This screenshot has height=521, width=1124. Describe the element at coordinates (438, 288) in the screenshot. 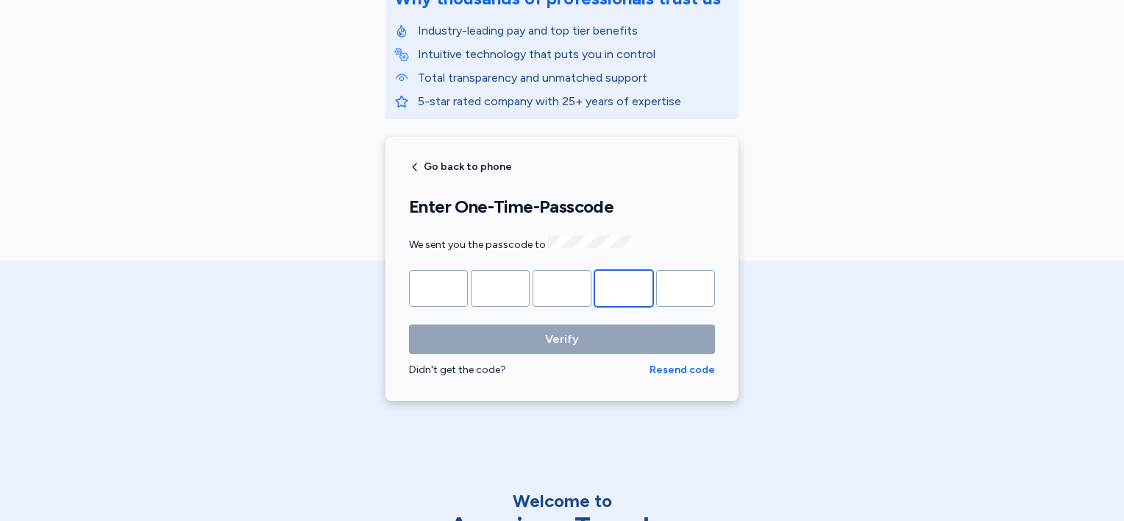

I see `input: Please enter OTP character 1` at that location.